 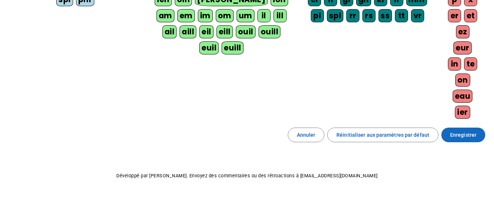 I want to click on div: rr, so click(x=353, y=16).